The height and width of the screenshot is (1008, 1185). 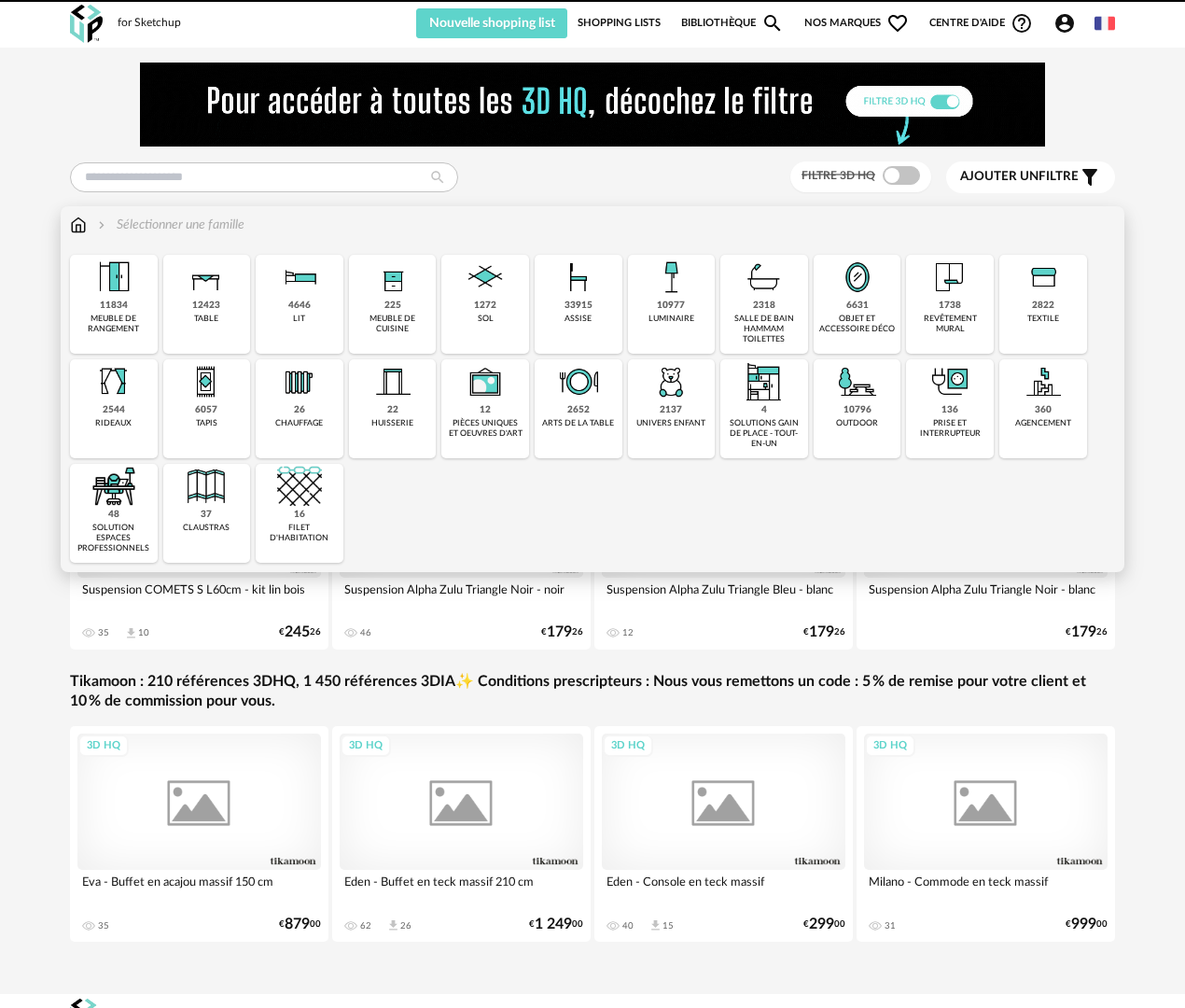 I want to click on div: chauffage, so click(x=299, y=423).